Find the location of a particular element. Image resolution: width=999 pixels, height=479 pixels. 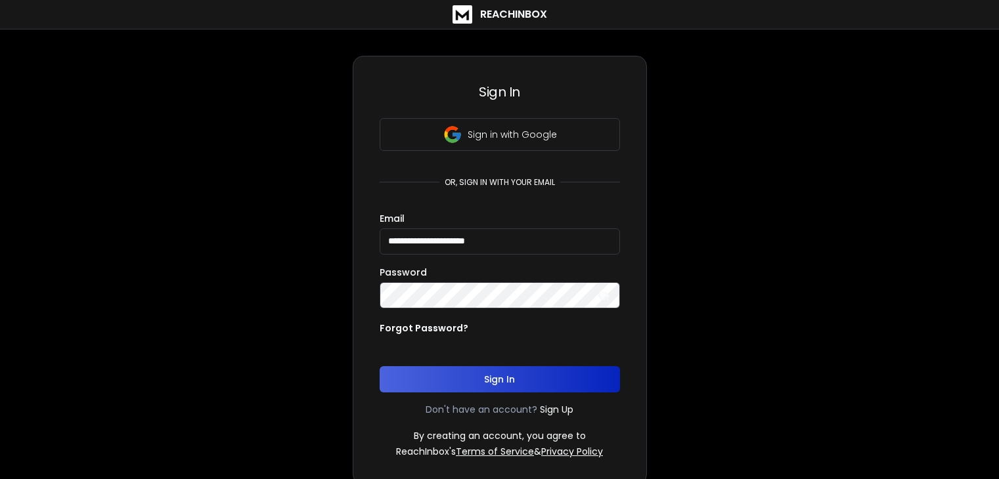

p: Forgot Password? is located at coordinates (424, 328).